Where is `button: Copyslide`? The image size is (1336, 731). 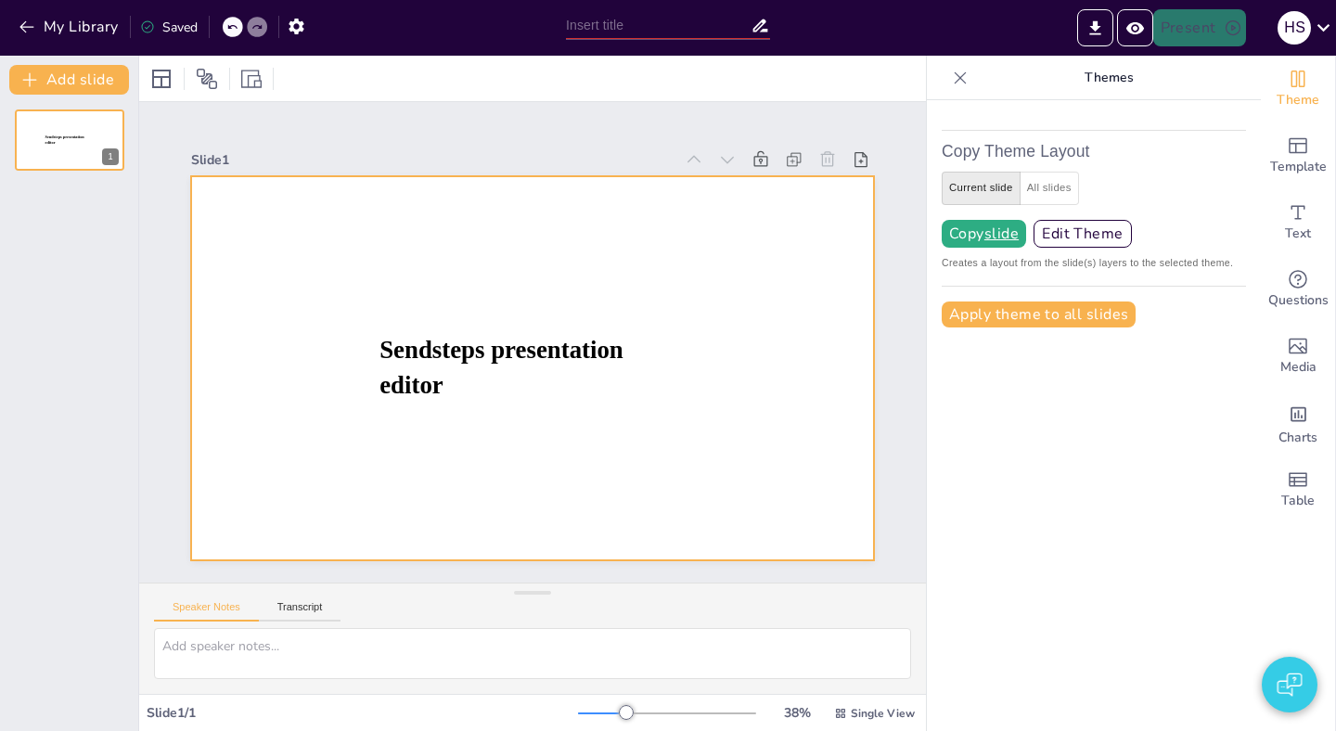 button: Copyslide is located at coordinates (984, 234).